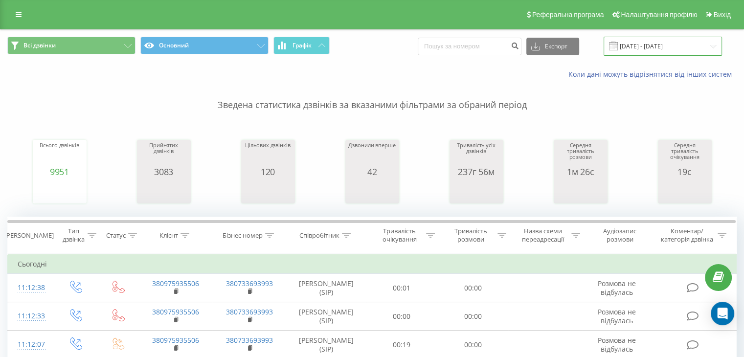  I want to click on div: Тривалість усіх дзвінків, so click(476, 155).